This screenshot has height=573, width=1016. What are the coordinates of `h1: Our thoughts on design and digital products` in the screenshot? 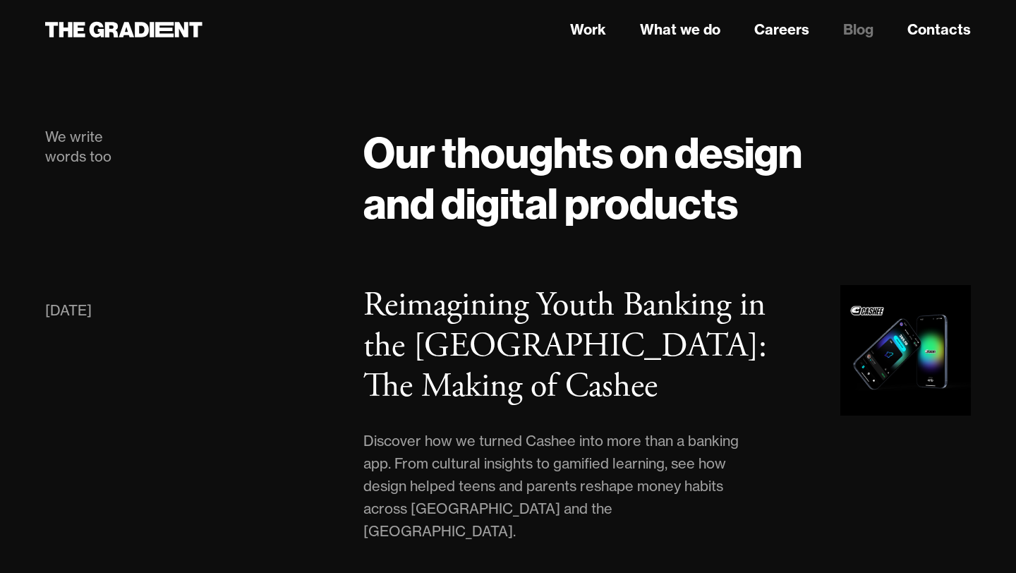 It's located at (667, 178).